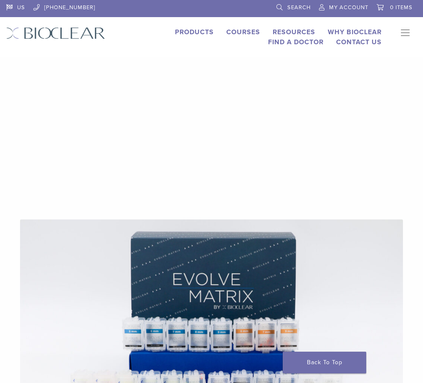 The width and height of the screenshot is (423, 383). What do you see at coordinates (299, 8) in the screenshot?
I see `span: Search` at bounding box center [299, 8].